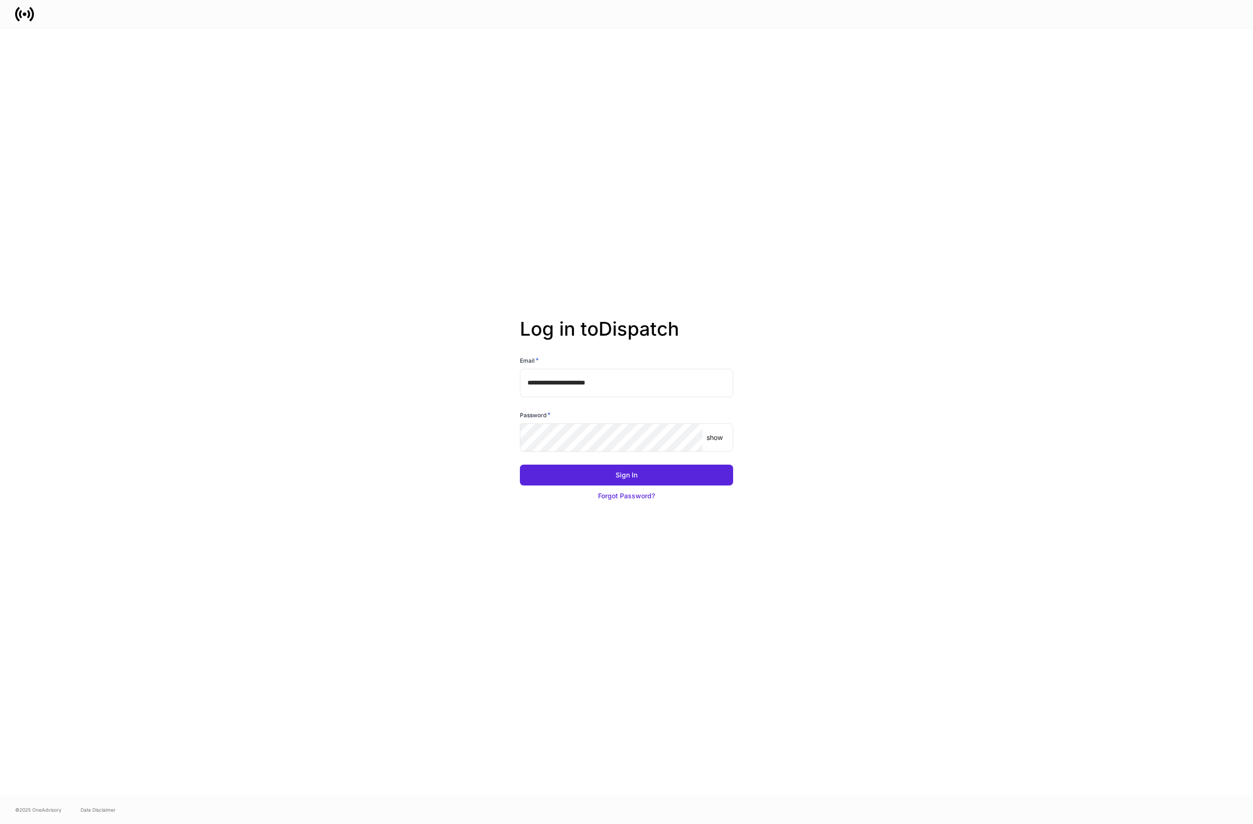 The height and width of the screenshot is (824, 1253). What do you see at coordinates (627, 496) in the screenshot?
I see `button: Forgot Password?` at bounding box center [627, 496].